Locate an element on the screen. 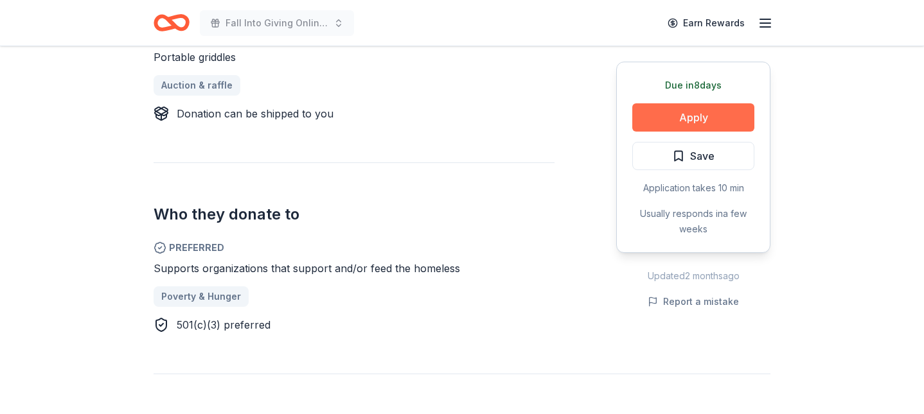 The width and height of the screenshot is (924, 414). span: Fall Into Giving Online Auction is located at coordinates (277, 23).